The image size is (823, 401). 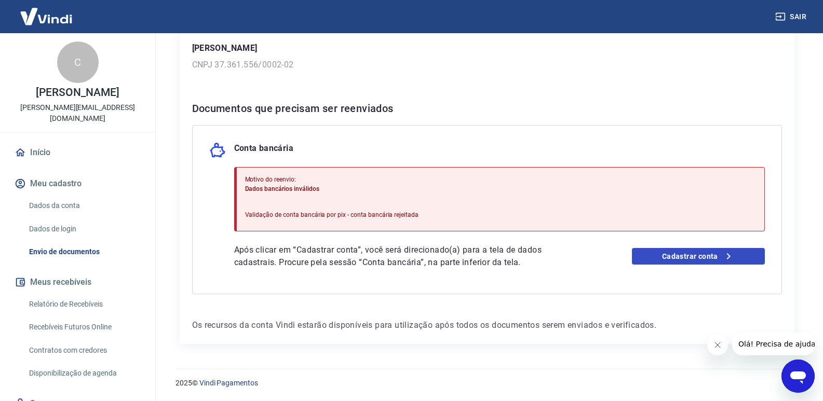 I want to click on p: Os recursos da conta Vindi estarão disponíveis para utilização após todos os documentos serem env..., so click(x=487, y=325).